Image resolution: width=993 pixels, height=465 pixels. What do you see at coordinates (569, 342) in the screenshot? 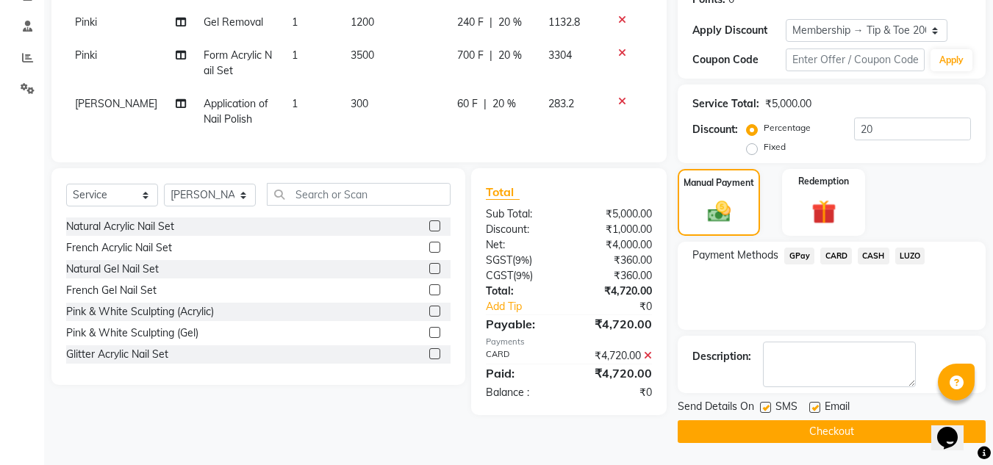
I see `div: Payments` at bounding box center [569, 342].